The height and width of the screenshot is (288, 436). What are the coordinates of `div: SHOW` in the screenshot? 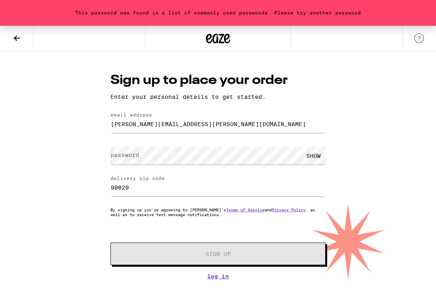 It's located at (313, 155).